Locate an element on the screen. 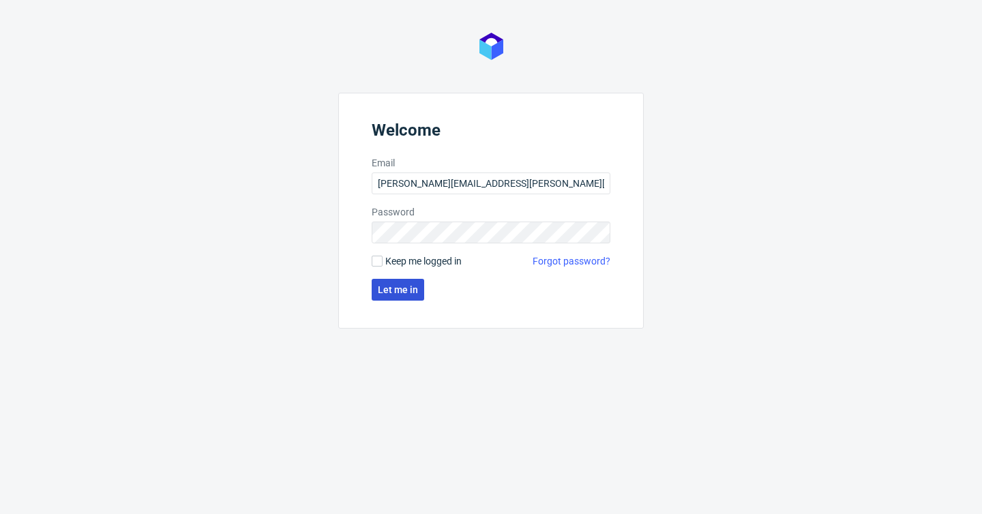 Image resolution: width=982 pixels, height=514 pixels. span: Keep me logged in is located at coordinates (424, 261).